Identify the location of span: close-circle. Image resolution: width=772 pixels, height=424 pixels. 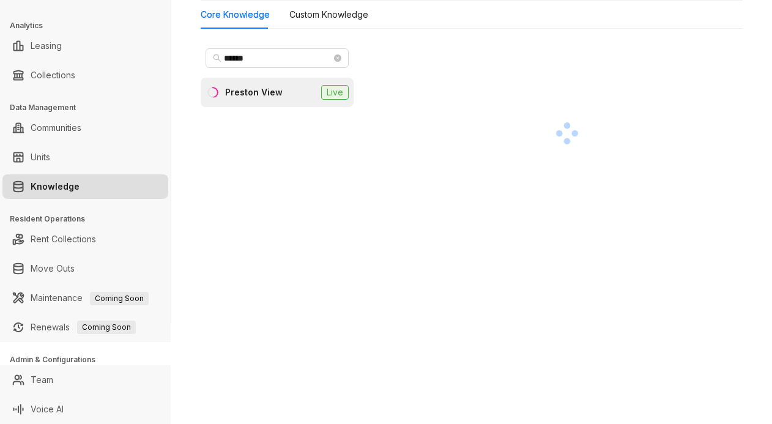
(338, 58).